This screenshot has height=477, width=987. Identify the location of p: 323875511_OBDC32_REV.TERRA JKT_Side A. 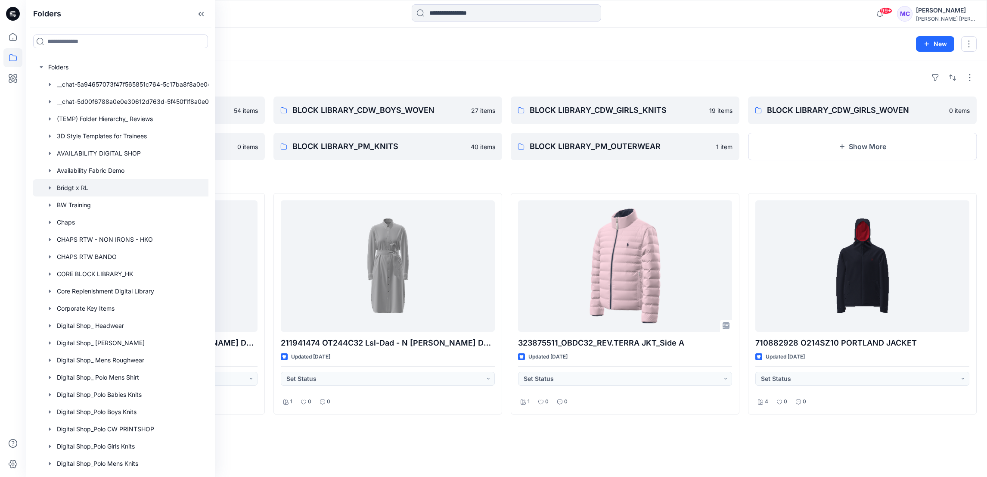
(625, 343).